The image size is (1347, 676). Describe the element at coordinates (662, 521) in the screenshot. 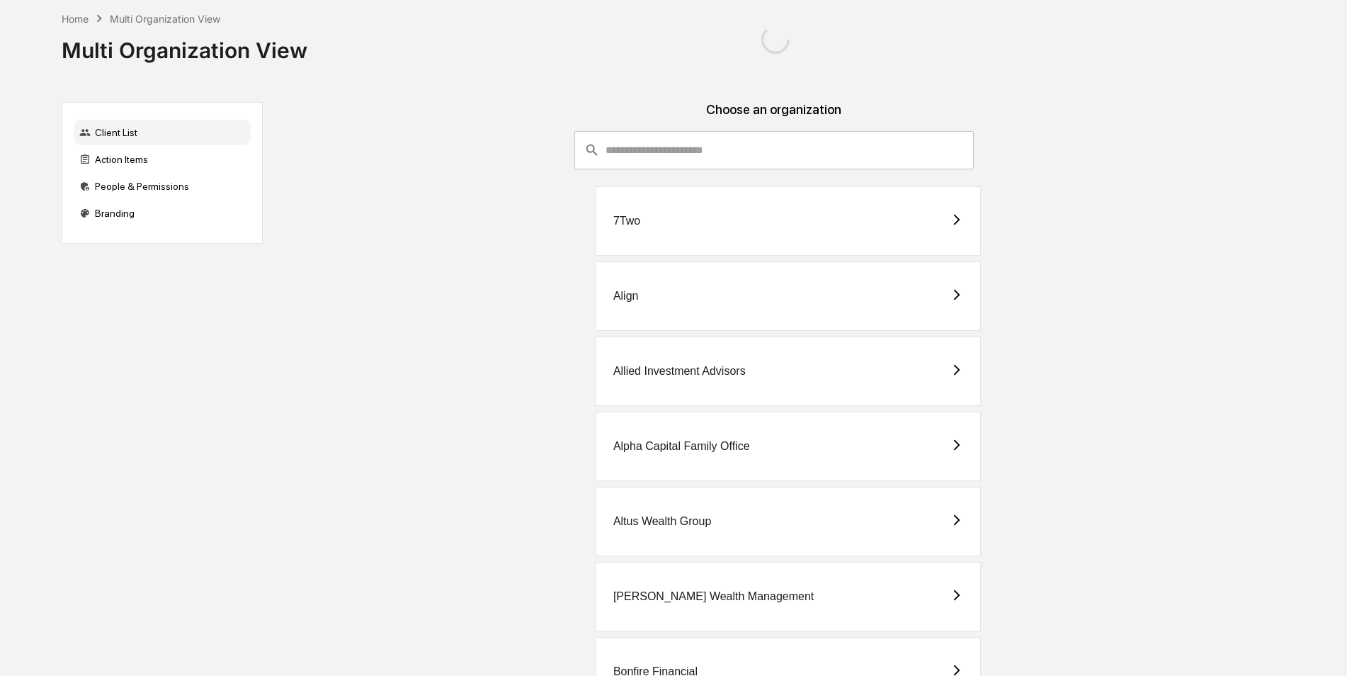

I see `div: Altus Wealth Group` at that location.